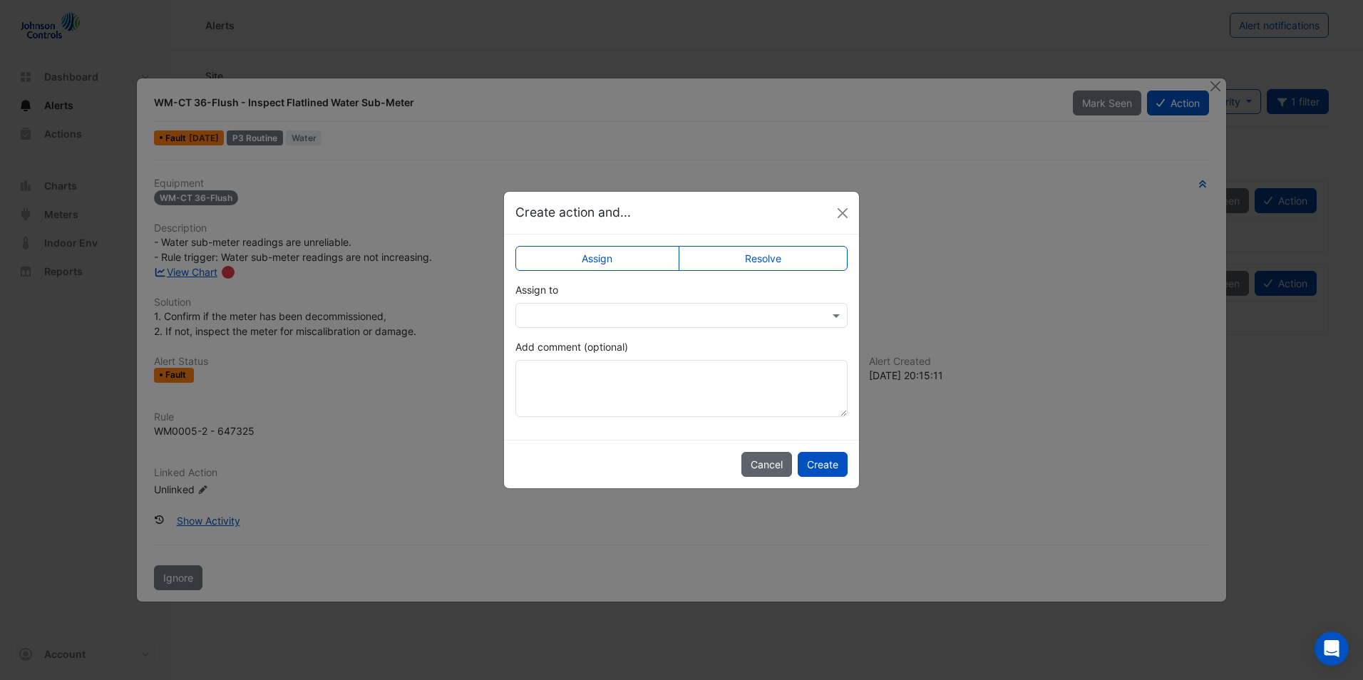 This screenshot has height=680, width=1363. Describe the element at coordinates (822, 464) in the screenshot. I see `button: Create` at that location.